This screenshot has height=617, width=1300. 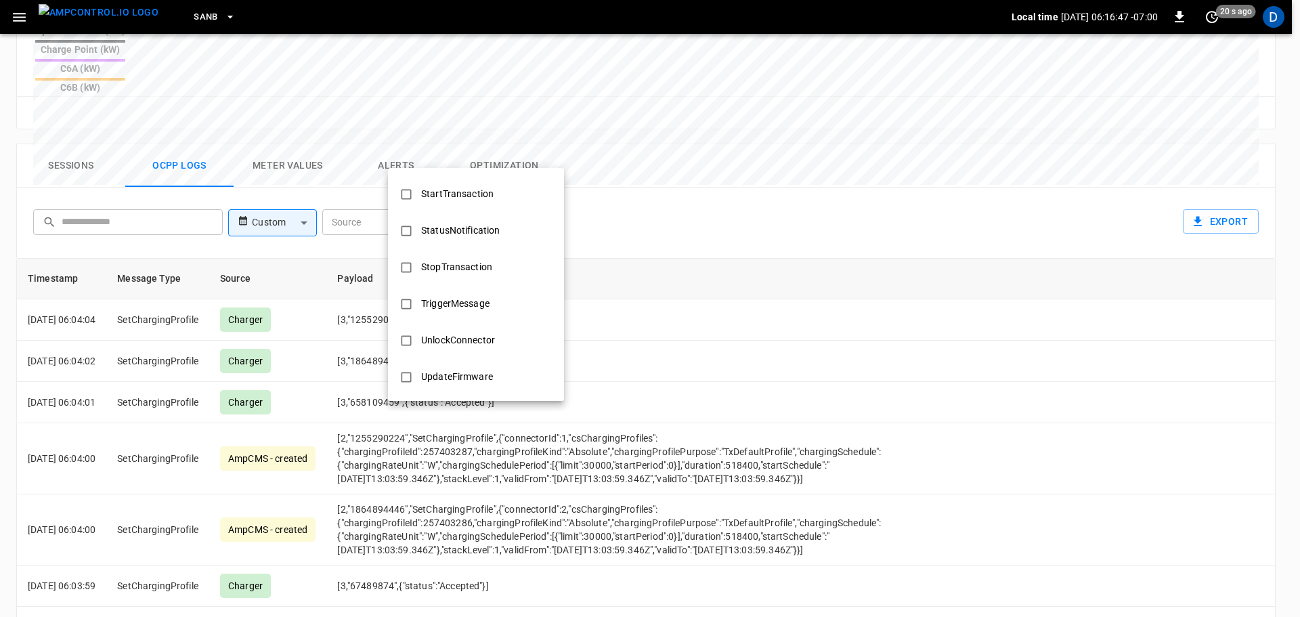 I want to click on div: UnlockConnector, so click(x=458, y=340).